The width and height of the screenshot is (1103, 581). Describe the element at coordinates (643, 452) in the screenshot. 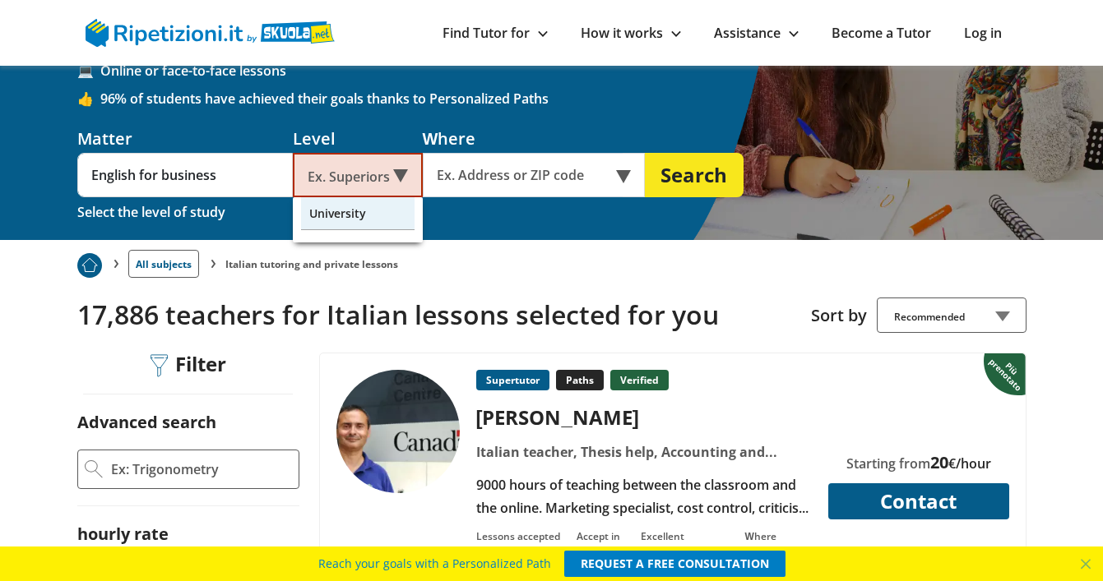

I see `div: Italian teacher, Thesis help, Accounting and budget, Management control, Law, Administrative law,...` at that location.